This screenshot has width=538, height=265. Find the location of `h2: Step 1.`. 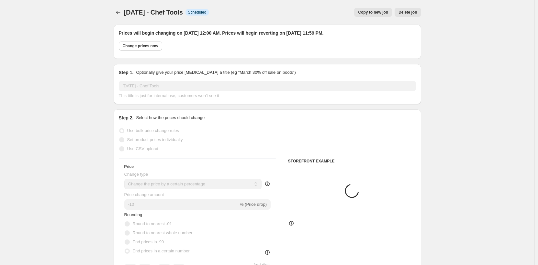

h2: Step 1. is located at coordinates (126, 72).